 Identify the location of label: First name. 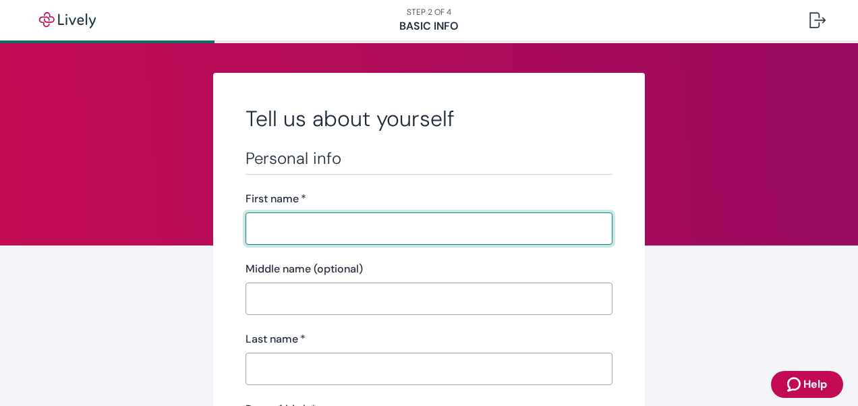
(276, 199).